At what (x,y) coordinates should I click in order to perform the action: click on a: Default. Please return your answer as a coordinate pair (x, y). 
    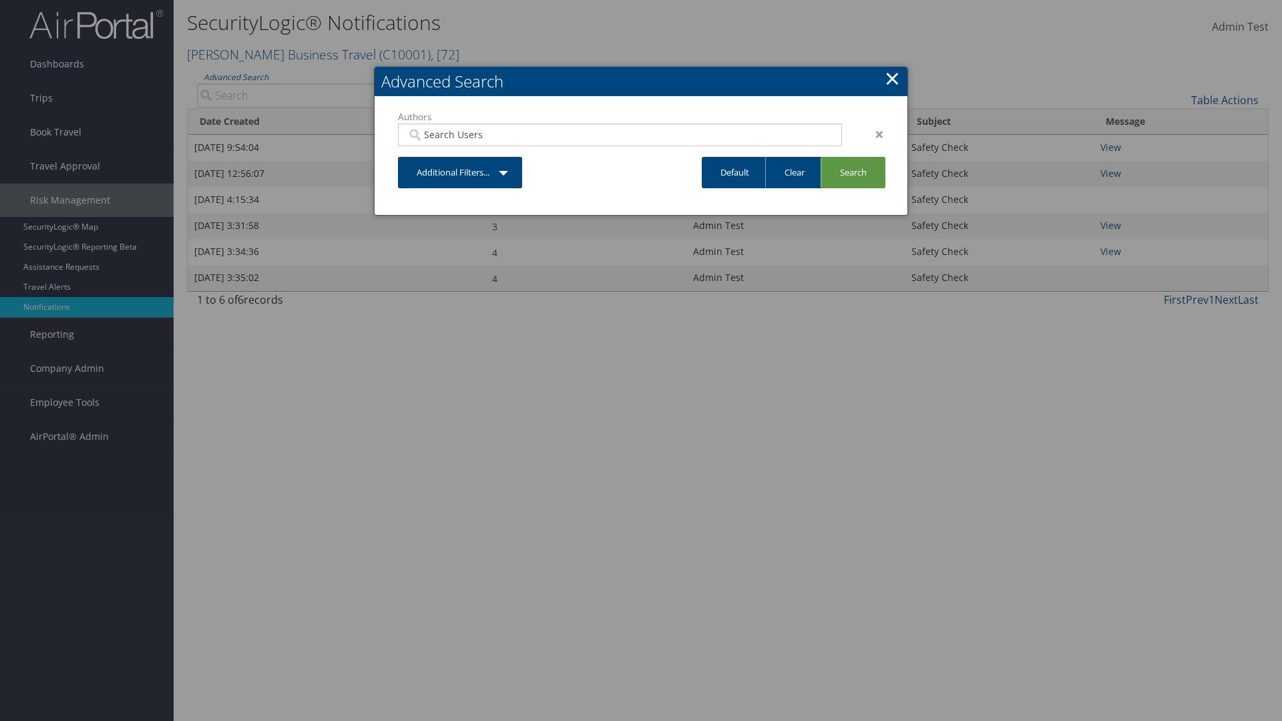
    Looking at the image, I should click on (735, 172).